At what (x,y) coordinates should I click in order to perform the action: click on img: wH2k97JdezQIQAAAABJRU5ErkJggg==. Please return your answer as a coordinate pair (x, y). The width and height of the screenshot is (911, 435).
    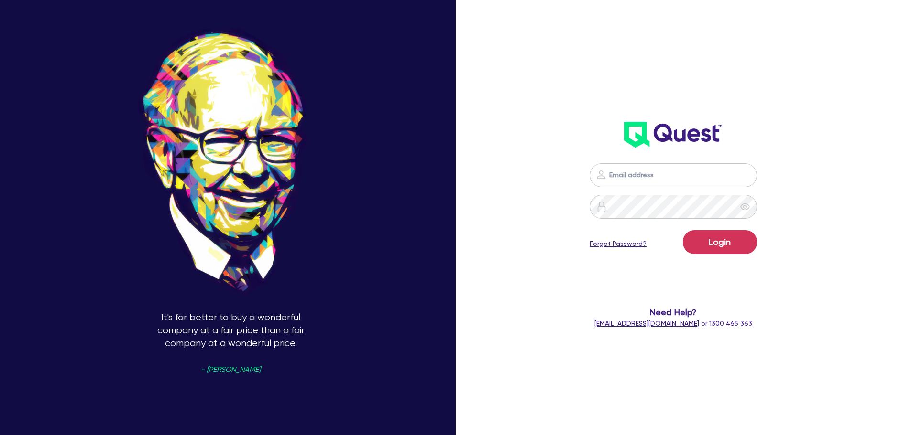
    Looking at the image, I should click on (673, 135).